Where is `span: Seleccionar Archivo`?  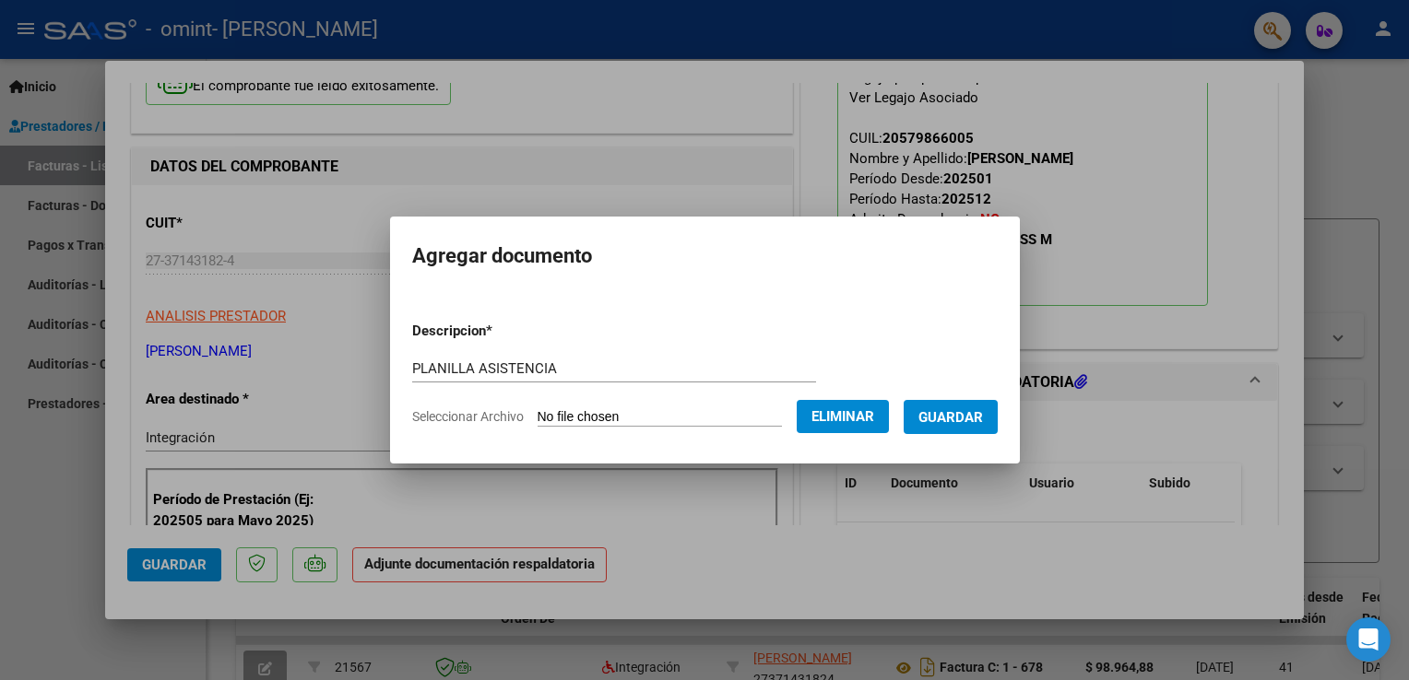
span: Seleccionar Archivo is located at coordinates (467, 417).